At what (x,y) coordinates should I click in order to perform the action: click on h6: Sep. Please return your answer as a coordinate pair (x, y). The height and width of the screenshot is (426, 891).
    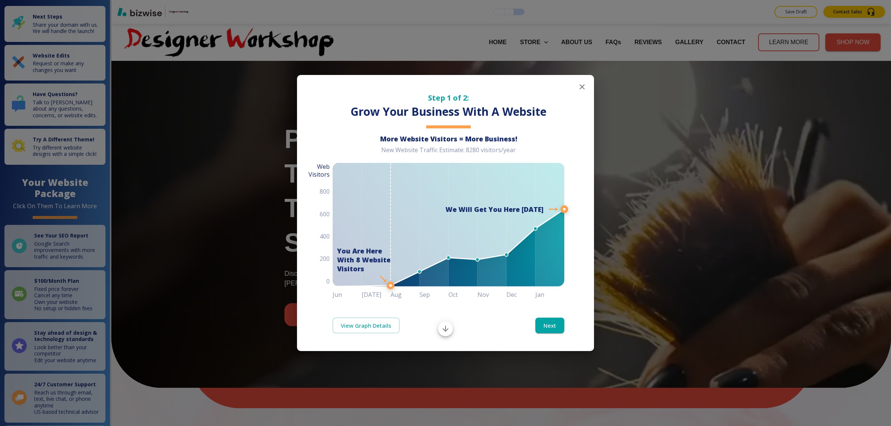
    Looking at the image, I should click on (434, 295).